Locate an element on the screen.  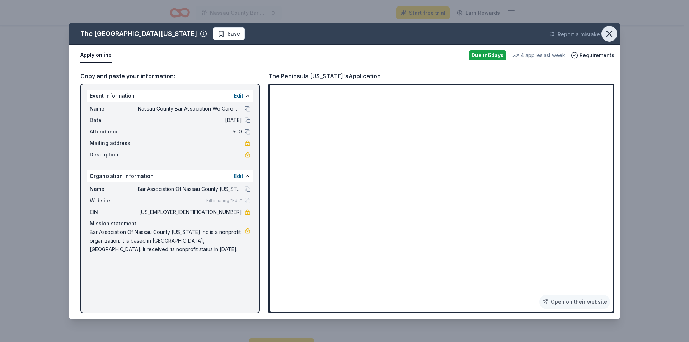
button: Requirements is located at coordinates (593, 55).